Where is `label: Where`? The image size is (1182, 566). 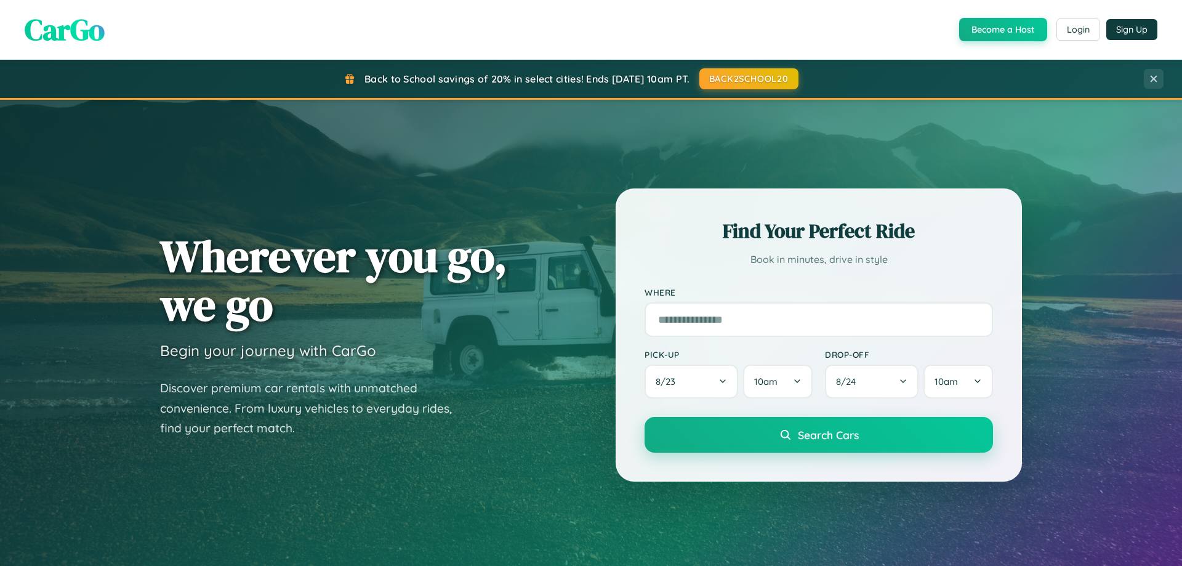
label: Where is located at coordinates (819, 292).